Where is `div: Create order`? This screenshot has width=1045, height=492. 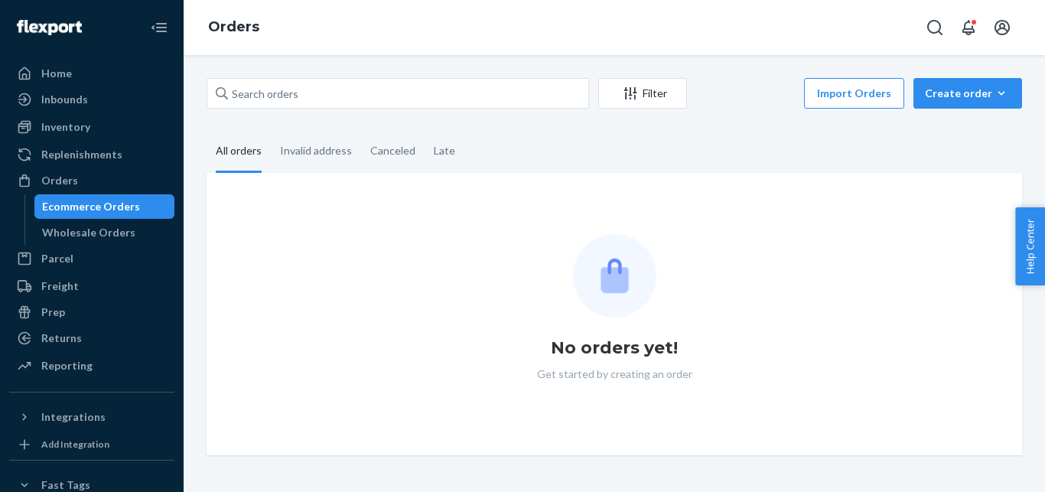
div: Create order is located at coordinates (968, 93).